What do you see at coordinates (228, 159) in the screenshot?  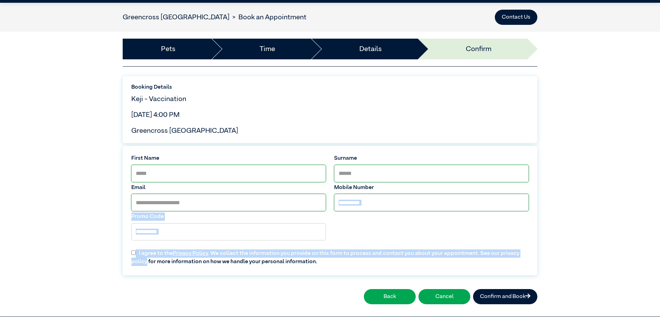 I see `label: First Name` at bounding box center [228, 159].